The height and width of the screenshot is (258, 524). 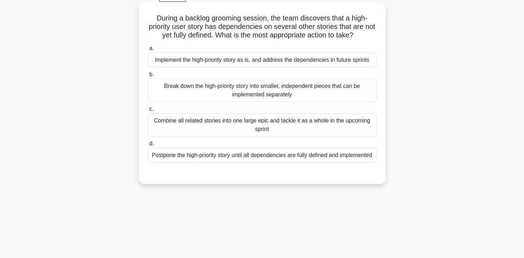 I want to click on span: c., so click(x=151, y=109).